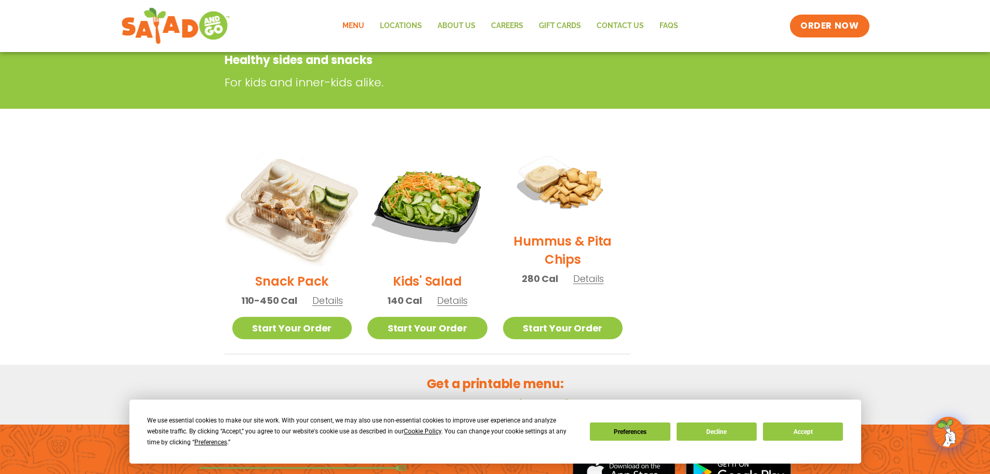  I want to click on h2: Snack Pack, so click(292, 281).